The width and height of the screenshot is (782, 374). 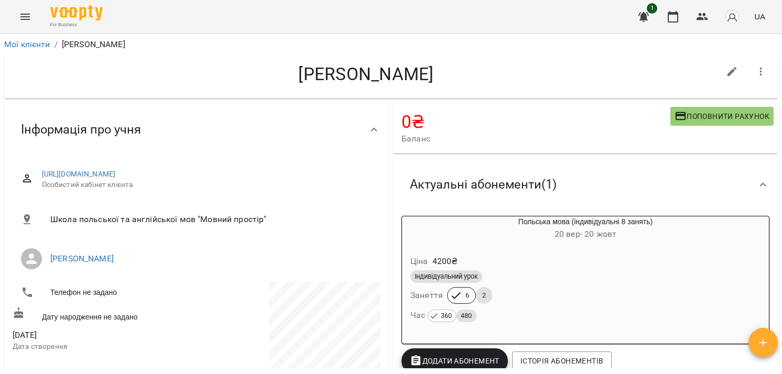 I want to click on button: UA, so click(x=760, y=16).